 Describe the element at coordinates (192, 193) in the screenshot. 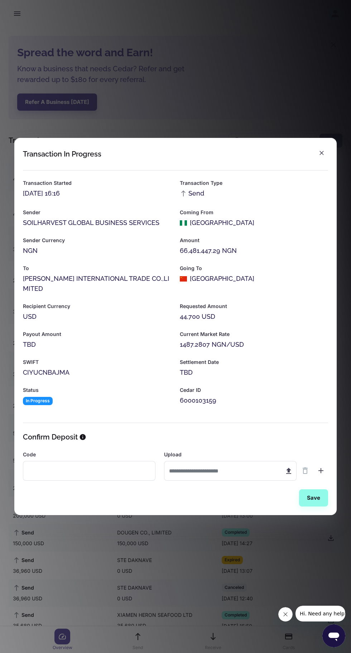

I see `span: Send` at that location.